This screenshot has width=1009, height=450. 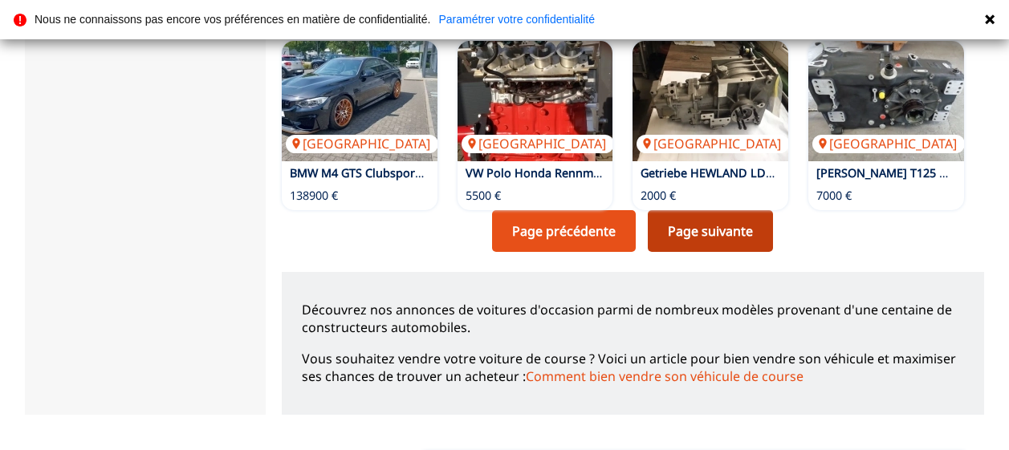 I want to click on a: VW Polo Honda Rennmotor 16V, so click(x=552, y=173).